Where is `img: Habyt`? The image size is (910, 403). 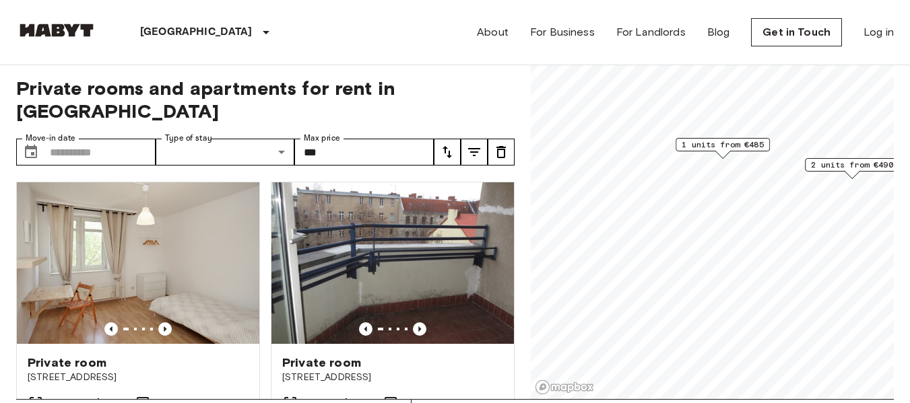
img: Habyt is located at coordinates (57, 30).